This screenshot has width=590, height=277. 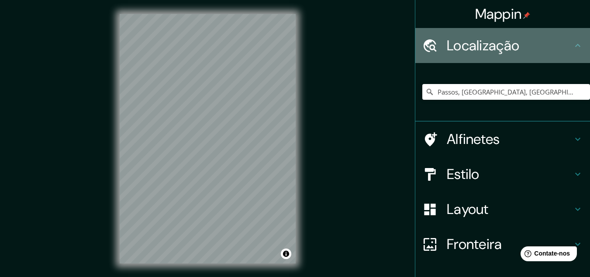 I want to click on div: Localização, so click(x=503, y=45).